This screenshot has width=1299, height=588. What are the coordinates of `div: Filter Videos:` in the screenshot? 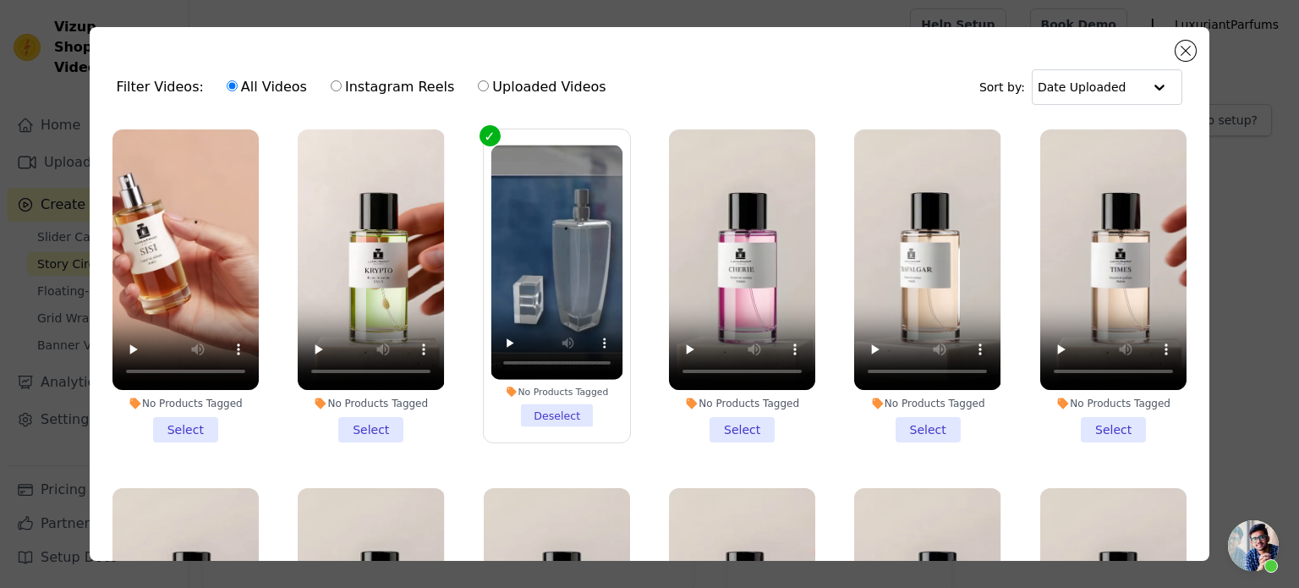 It's located at (366, 87).